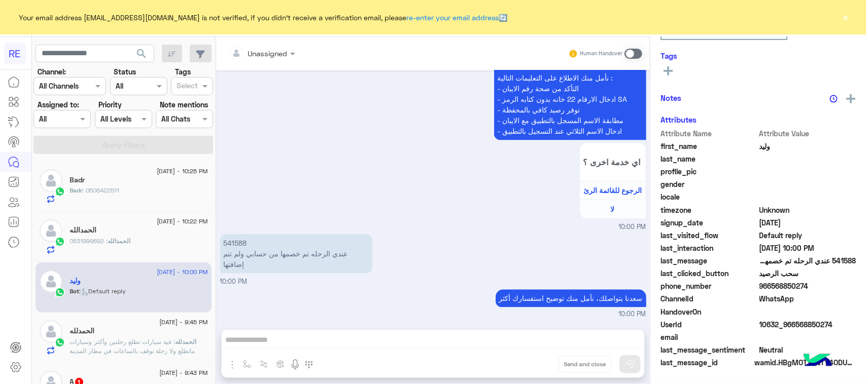  Describe the element at coordinates (808, 146) in the screenshot. I see `span: وليد` at that location.